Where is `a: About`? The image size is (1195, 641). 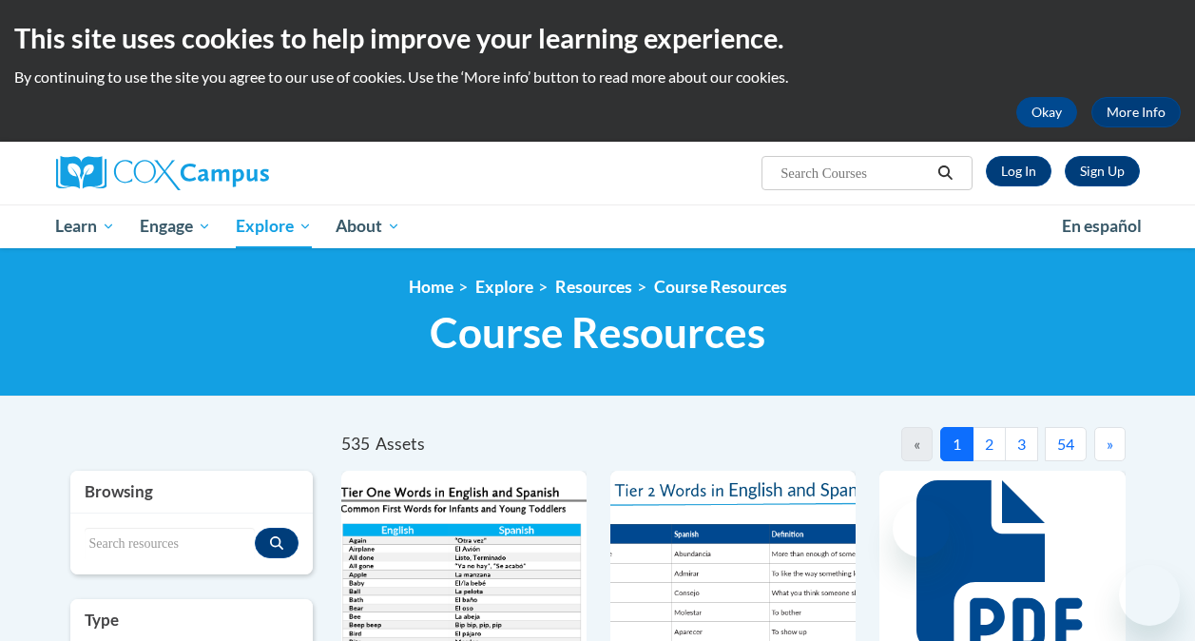 a: About is located at coordinates (368, 226).